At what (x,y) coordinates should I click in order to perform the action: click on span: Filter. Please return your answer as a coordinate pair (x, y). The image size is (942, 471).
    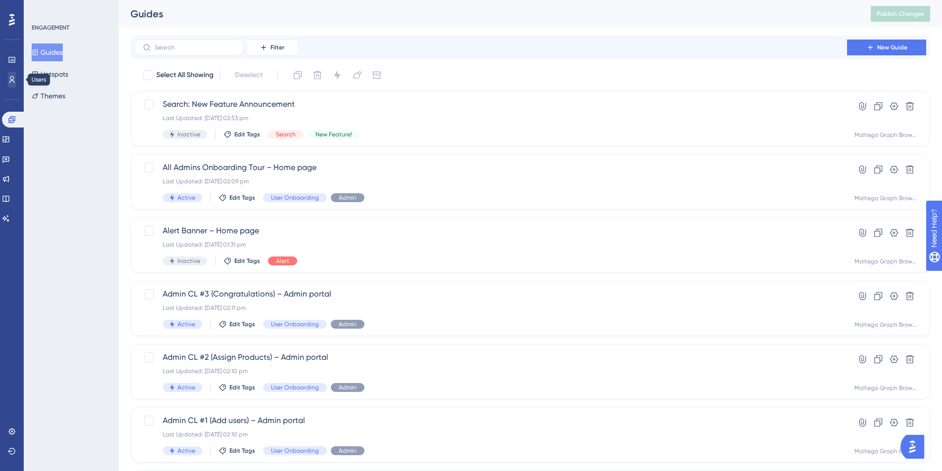
    Looking at the image, I should click on (278, 47).